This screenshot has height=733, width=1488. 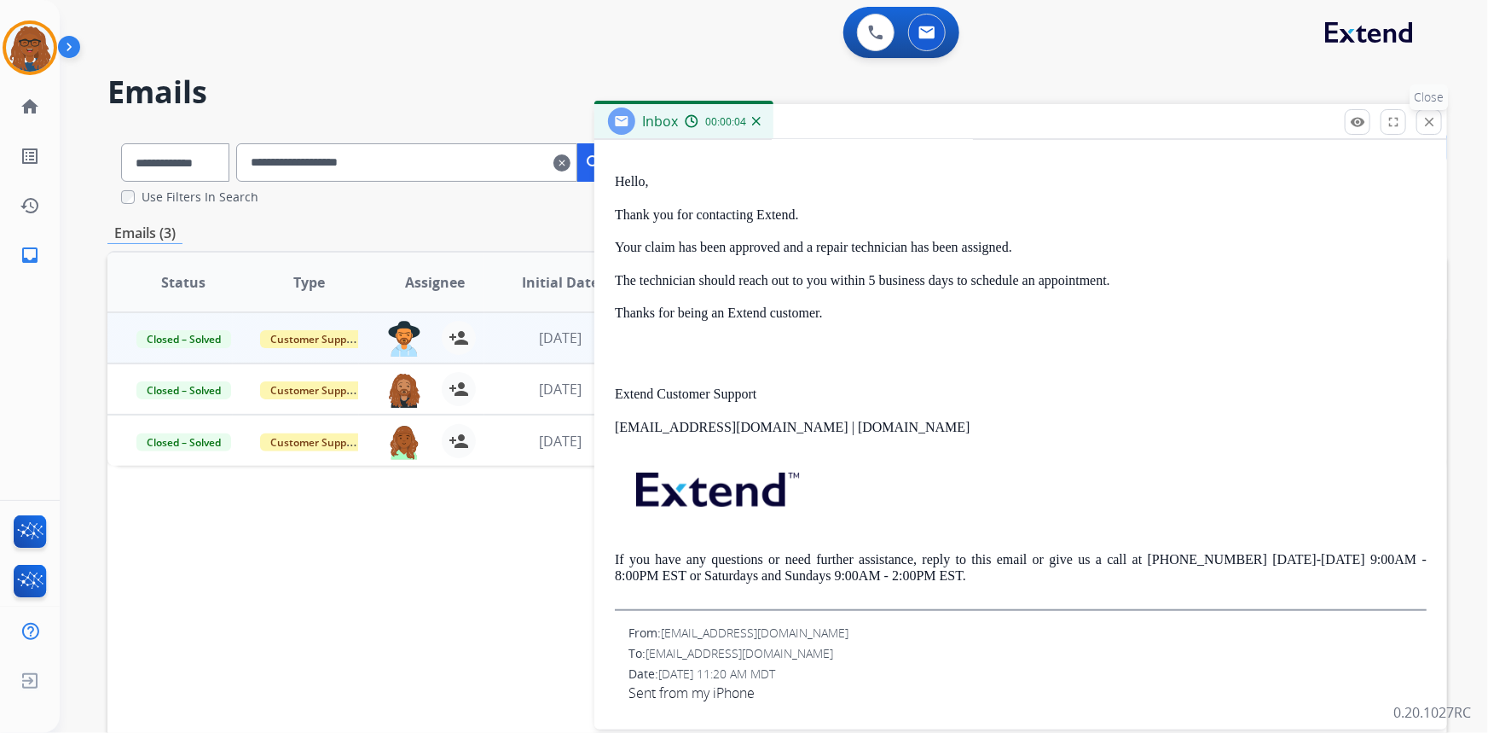 I want to click on div: From:, so click(x=1028, y=633).